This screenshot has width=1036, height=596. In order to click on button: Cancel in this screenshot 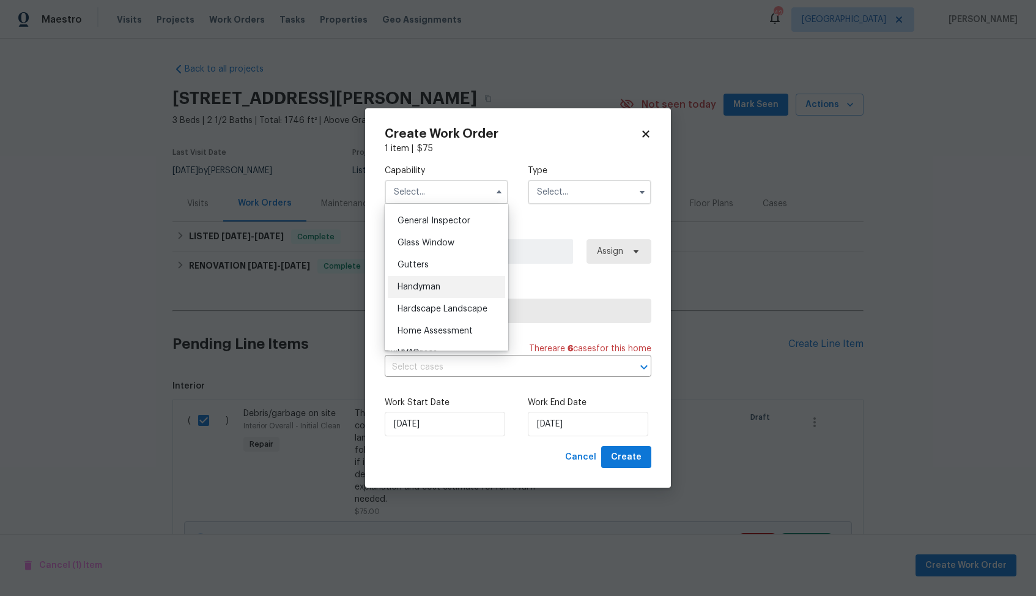, I will do `click(580, 457)`.